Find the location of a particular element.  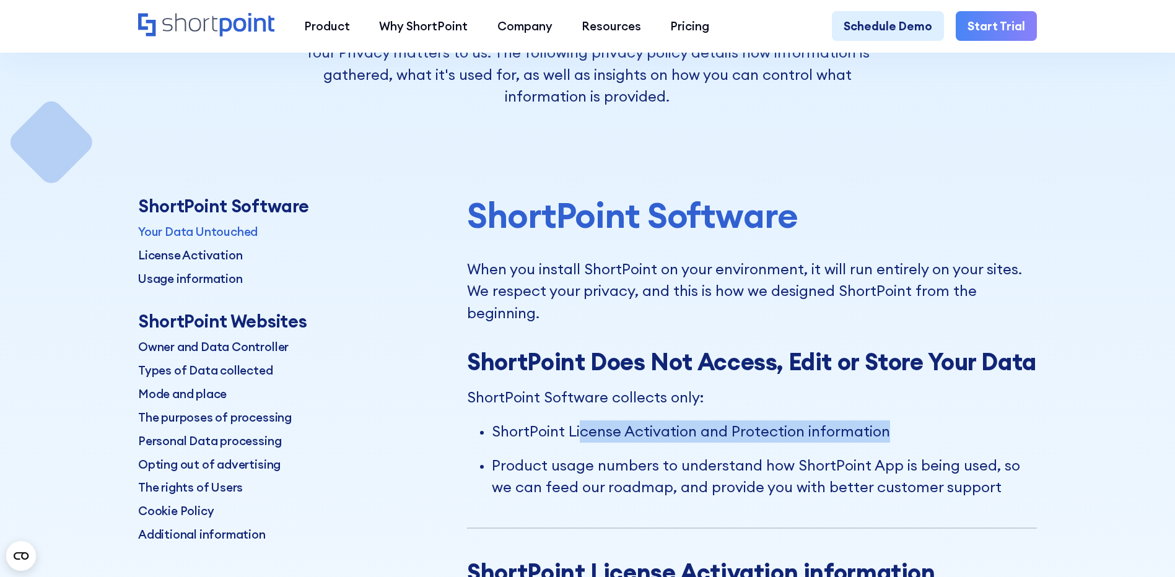

a: Why ShortPoint is located at coordinates (424, 25).